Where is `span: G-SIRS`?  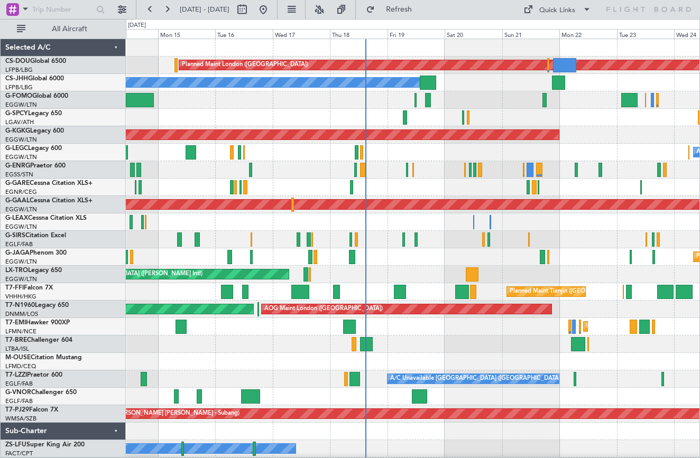
span: G-SIRS is located at coordinates (15, 236).